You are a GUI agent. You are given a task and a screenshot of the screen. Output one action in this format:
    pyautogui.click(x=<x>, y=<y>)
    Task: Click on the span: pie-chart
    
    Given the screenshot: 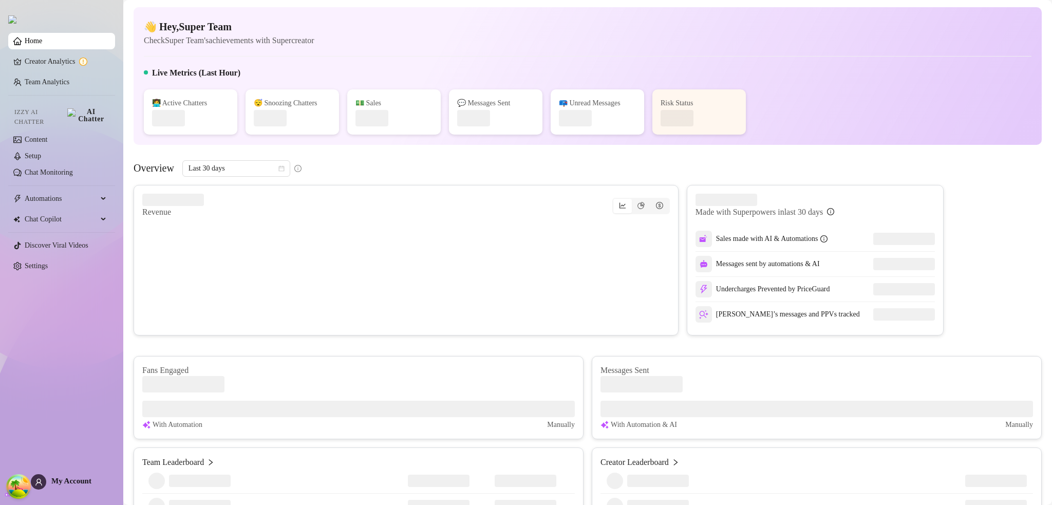 What is the action you would take?
    pyautogui.click(x=641, y=206)
    